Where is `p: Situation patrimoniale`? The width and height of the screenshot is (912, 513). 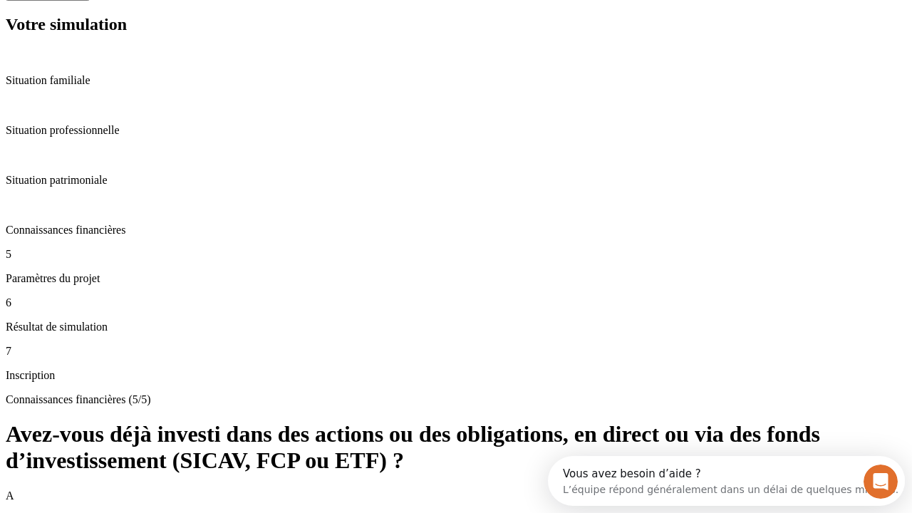 p: Situation patrimoniale is located at coordinates (456, 180).